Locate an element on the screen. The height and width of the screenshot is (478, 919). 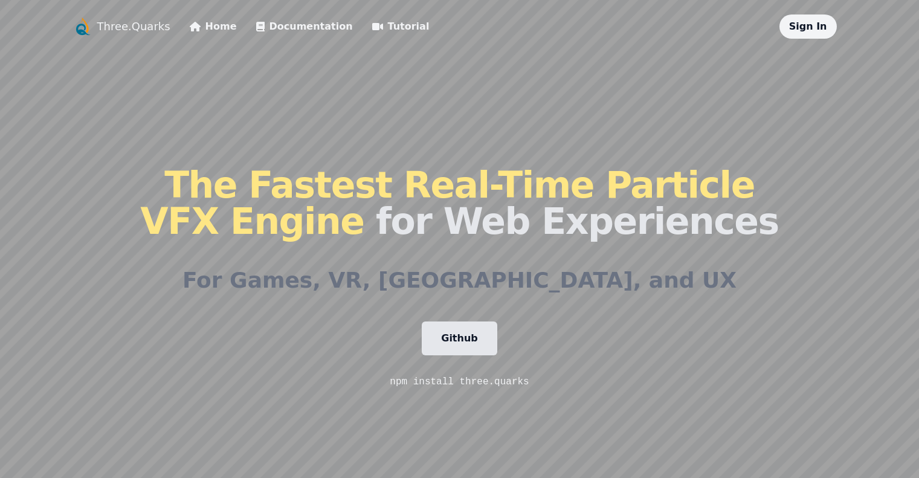
code: npm install three.quarks is located at coordinates (459, 382).